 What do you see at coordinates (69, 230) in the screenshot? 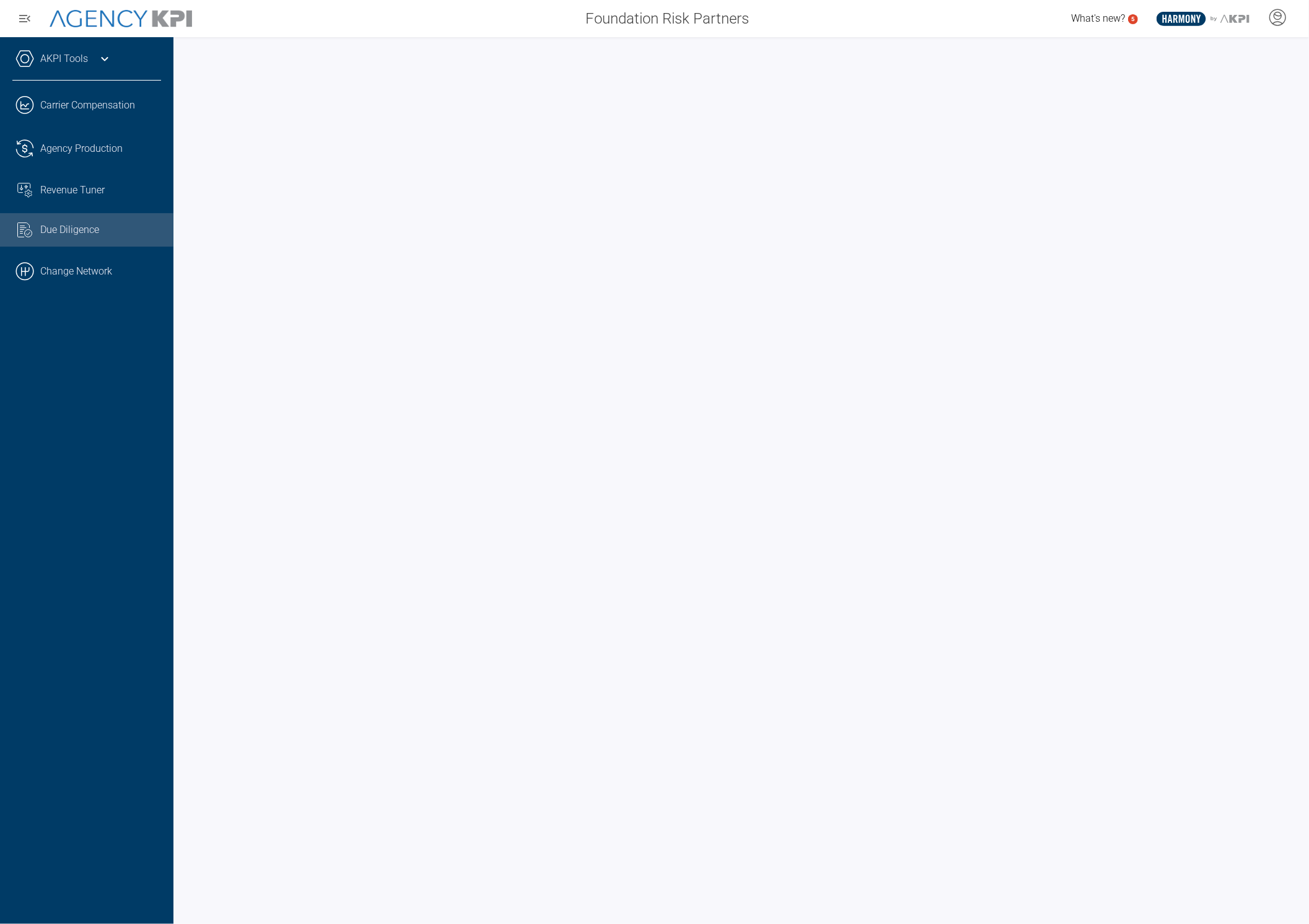
I see `span: Due Diligence` at bounding box center [69, 230].